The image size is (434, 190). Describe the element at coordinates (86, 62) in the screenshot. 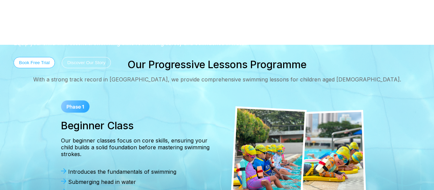

I see `button: Discover Our Story` at that location.